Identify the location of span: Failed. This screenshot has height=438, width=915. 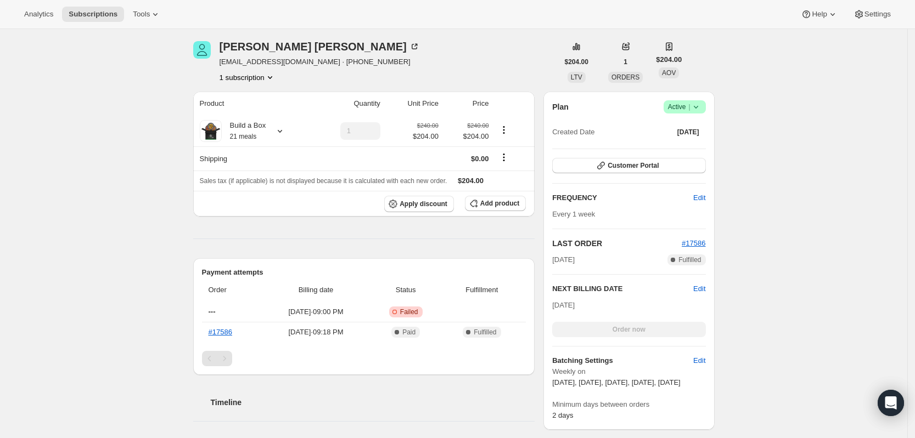
(409, 312).